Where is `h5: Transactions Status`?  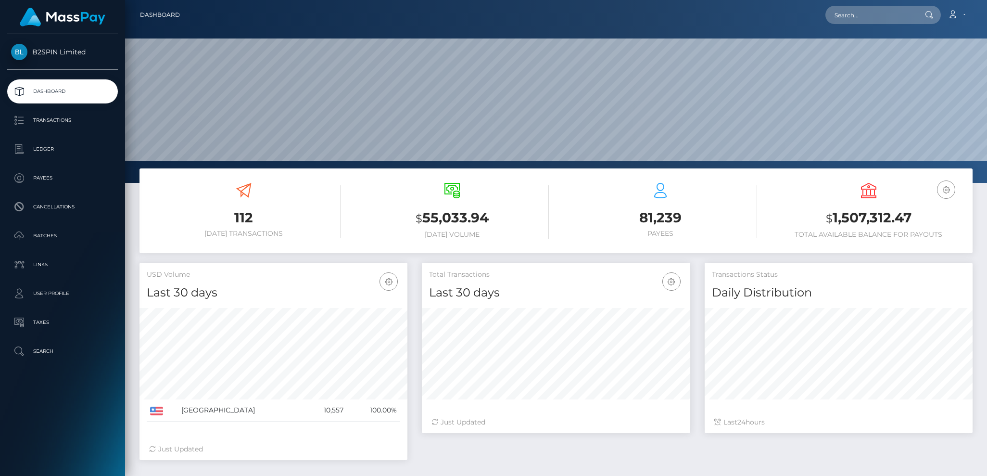 h5: Transactions Status is located at coordinates (838, 275).